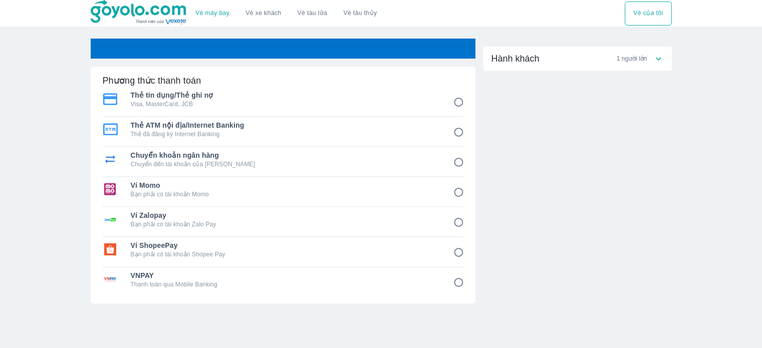 This screenshot has width=762, height=348. What do you see at coordinates (110, 279) in the screenshot?
I see `img: VNPAY` at bounding box center [110, 279].